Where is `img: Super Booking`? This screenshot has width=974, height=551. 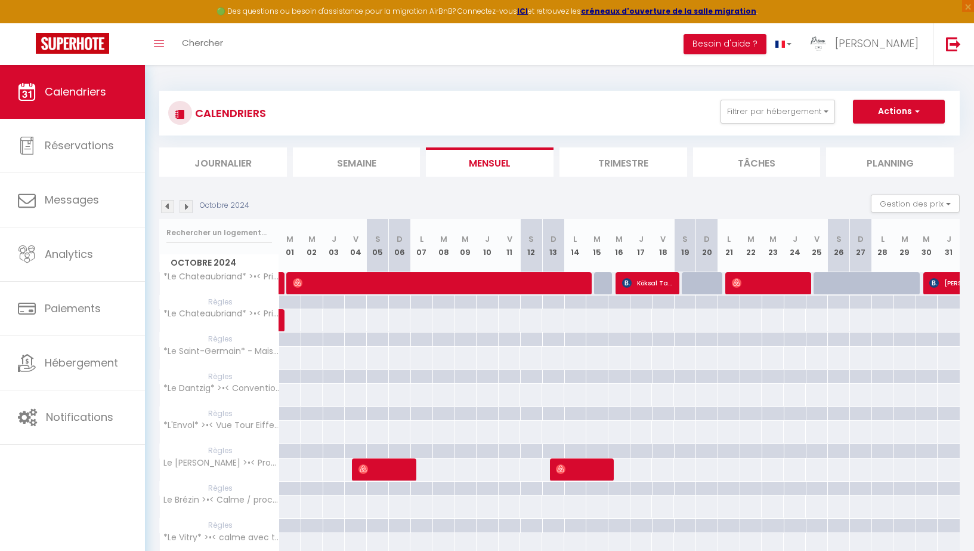 img: Super Booking is located at coordinates (72, 43).